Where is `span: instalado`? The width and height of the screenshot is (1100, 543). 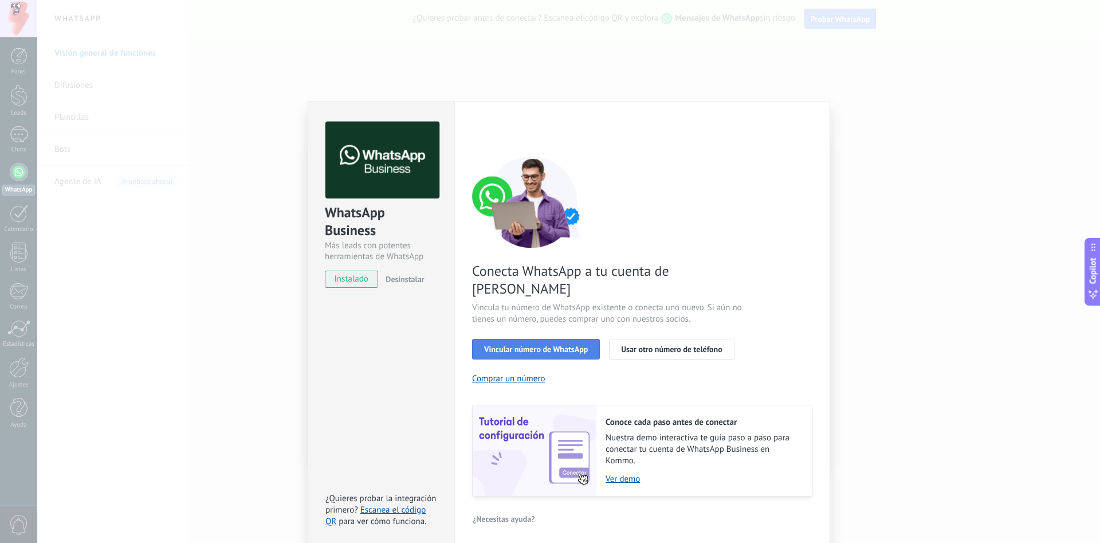
span: instalado is located at coordinates (351, 279).